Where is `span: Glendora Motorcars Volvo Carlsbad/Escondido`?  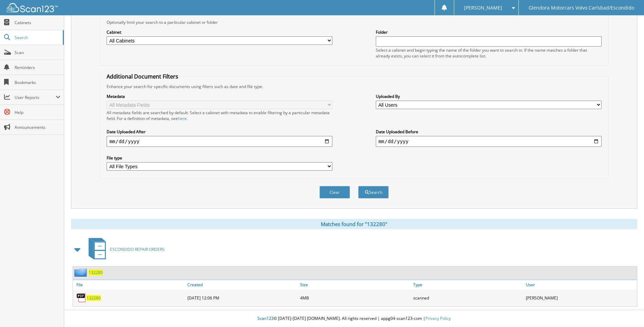 span: Glendora Motorcars Volvo Carlsbad/Escondido is located at coordinates (581, 8).